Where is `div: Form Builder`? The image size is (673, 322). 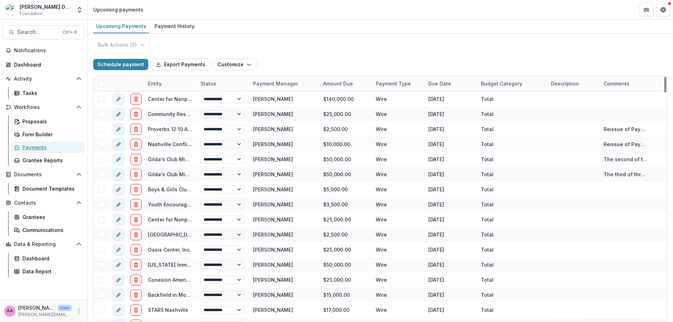
div: Form Builder is located at coordinates (51, 134).